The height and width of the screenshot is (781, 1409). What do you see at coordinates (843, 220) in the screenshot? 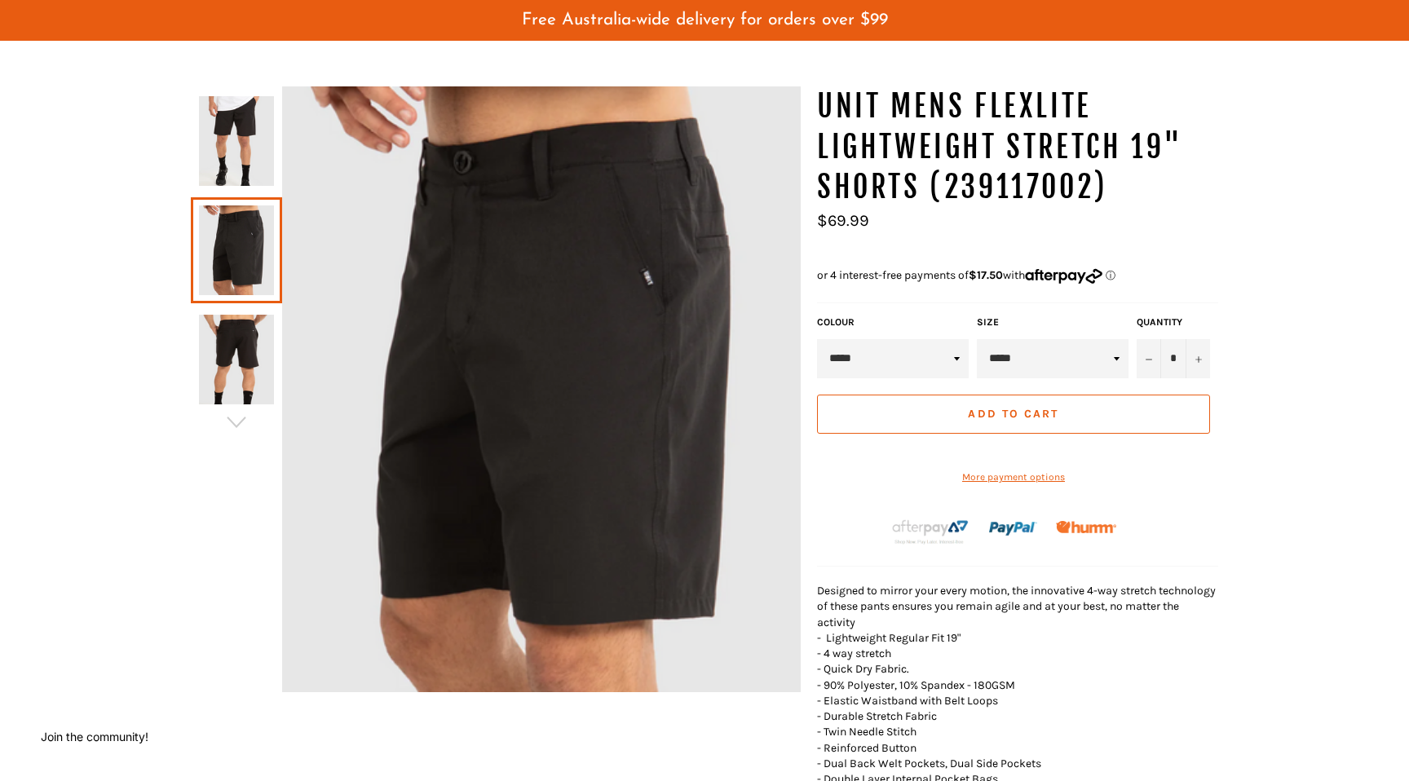
I see `span: $69.99` at bounding box center [843, 220].